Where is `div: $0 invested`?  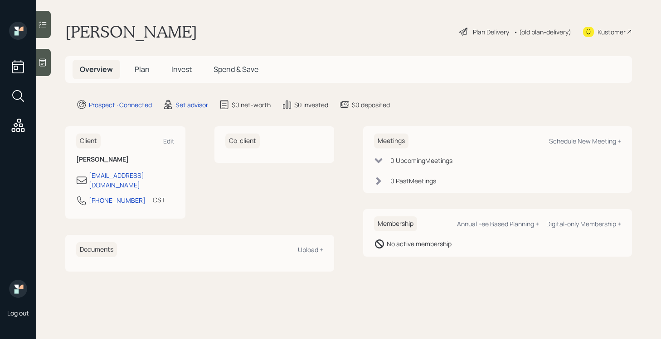 div: $0 invested is located at coordinates (311, 105).